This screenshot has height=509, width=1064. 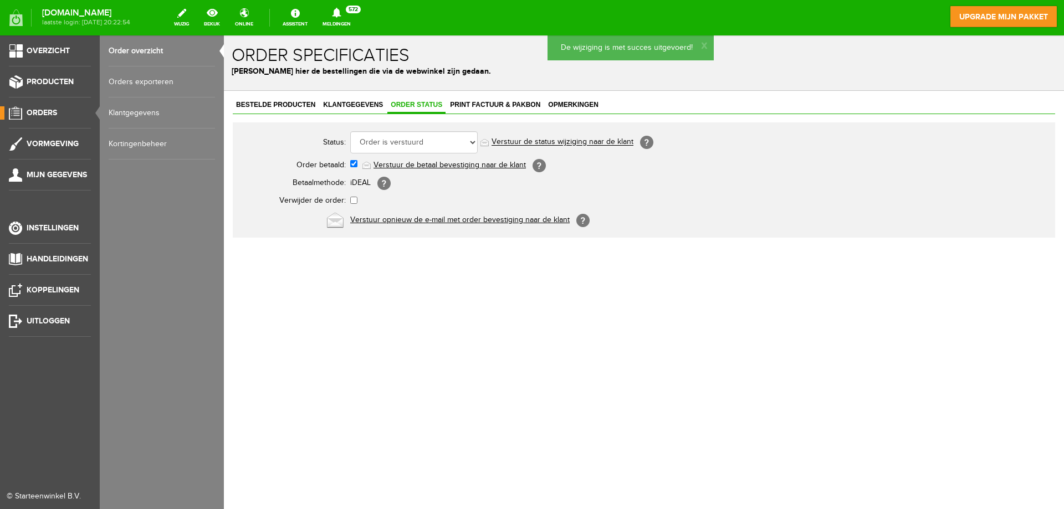 What do you see at coordinates (244, 18) in the screenshot?
I see `a: online` at bounding box center [244, 18].